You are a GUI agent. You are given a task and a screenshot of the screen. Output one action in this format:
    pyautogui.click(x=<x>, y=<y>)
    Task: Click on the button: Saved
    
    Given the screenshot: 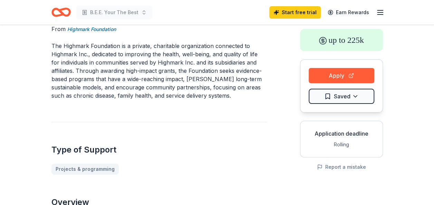 What is the action you would take?
    pyautogui.click(x=342, y=96)
    